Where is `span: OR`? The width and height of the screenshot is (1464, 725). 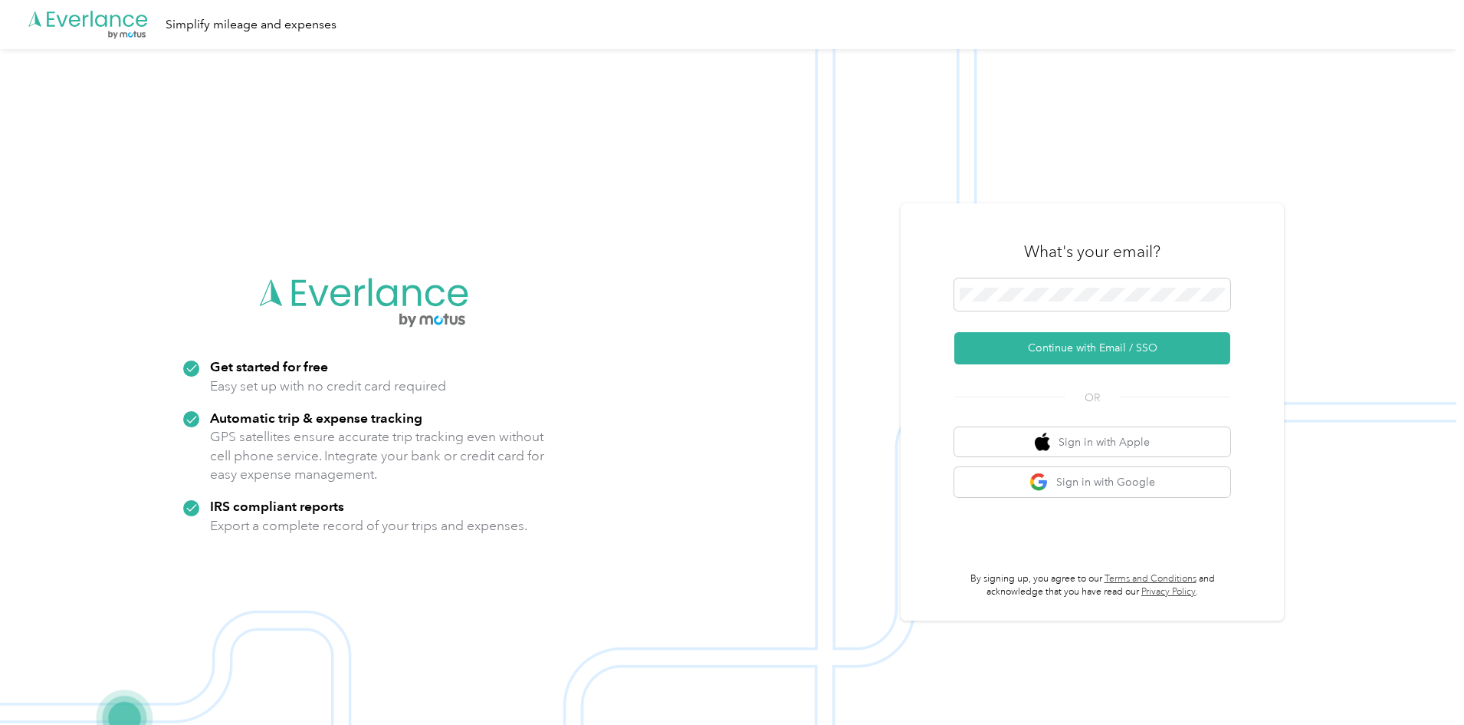 span: OR is located at coordinates (1093, 397).